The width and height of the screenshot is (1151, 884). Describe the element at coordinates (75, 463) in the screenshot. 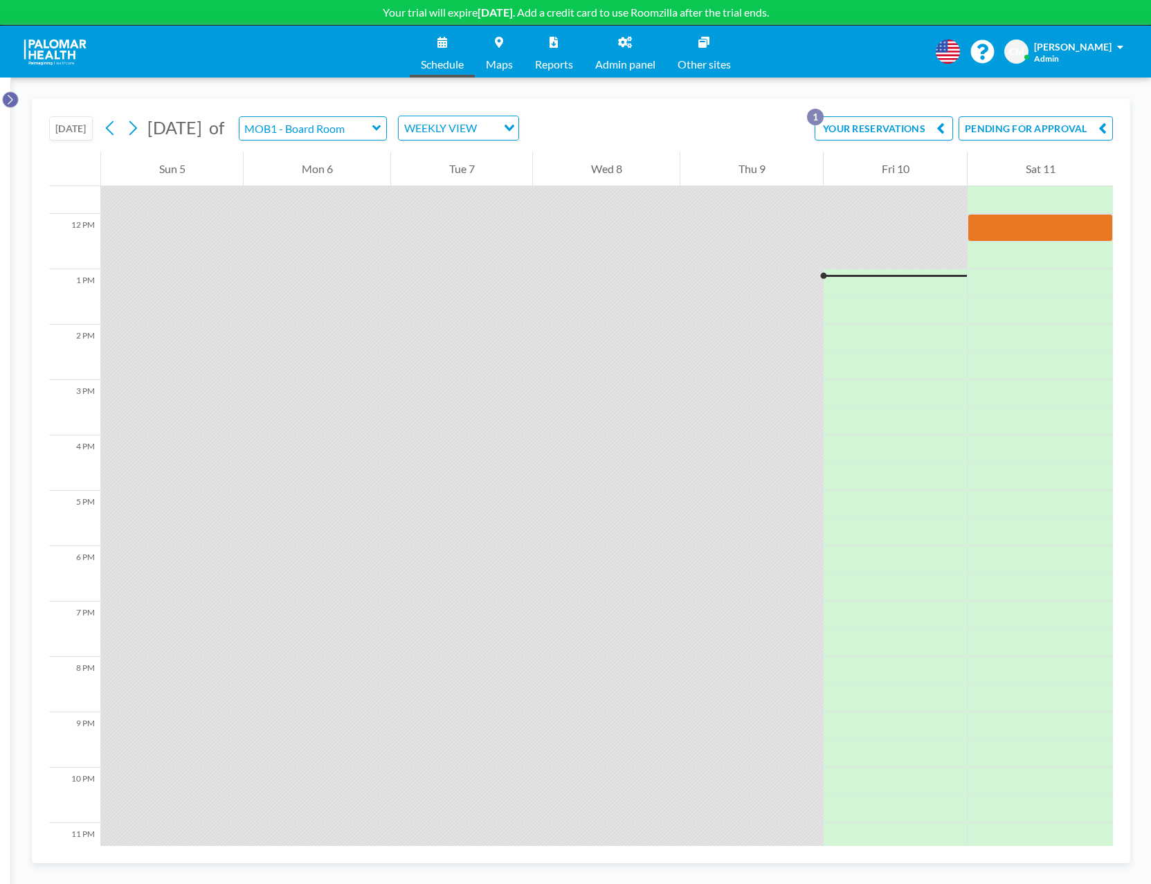

I see `div: 4 PM` at that location.